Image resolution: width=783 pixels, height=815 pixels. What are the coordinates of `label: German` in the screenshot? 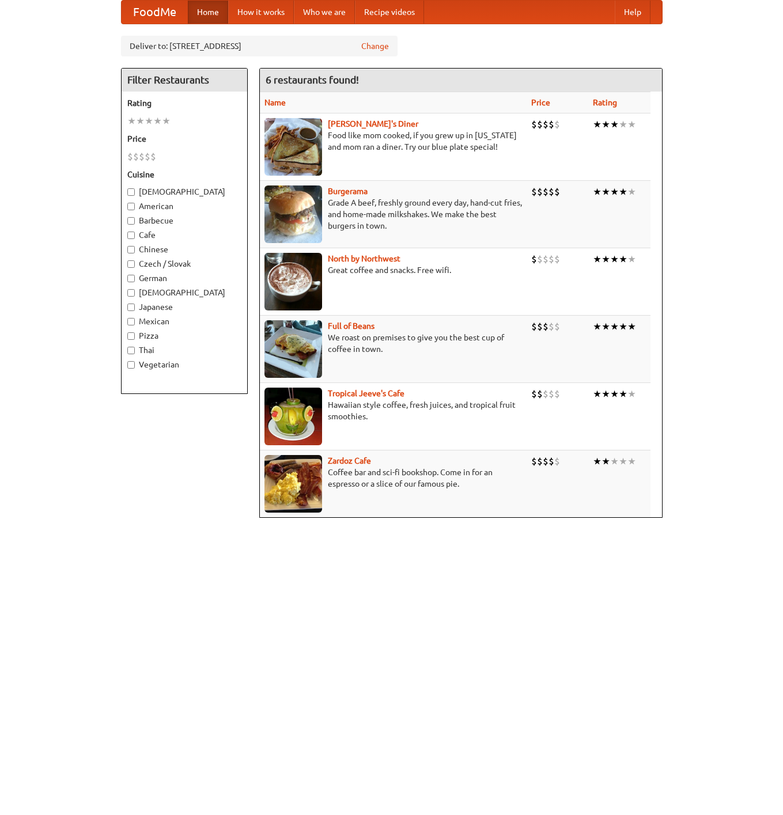 It's located at (184, 278).